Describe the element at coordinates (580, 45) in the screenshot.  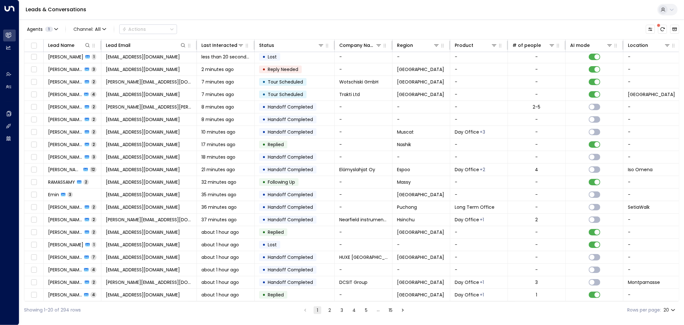
I see `div: AI mode` at that location.